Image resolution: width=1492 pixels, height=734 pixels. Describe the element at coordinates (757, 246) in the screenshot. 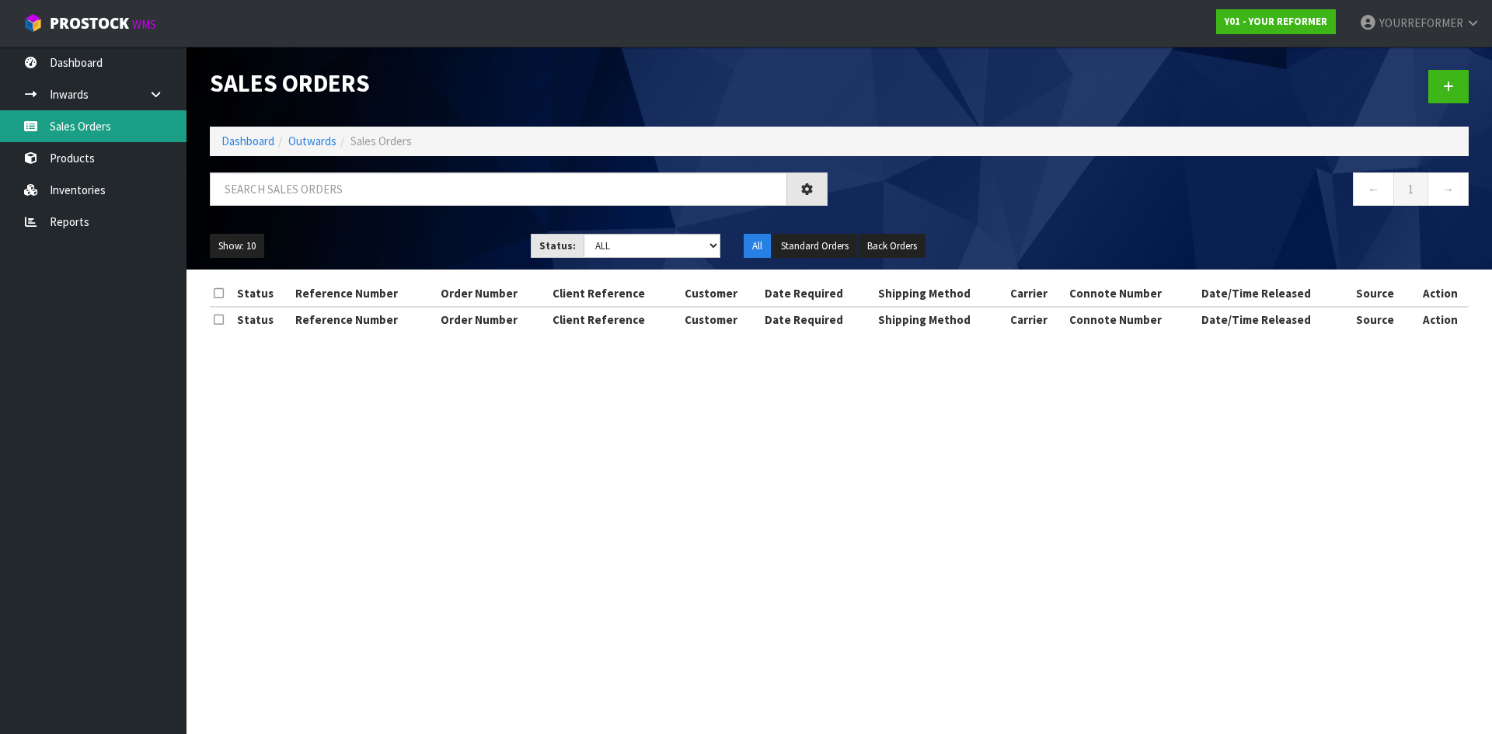

I see `button: All` at that location.